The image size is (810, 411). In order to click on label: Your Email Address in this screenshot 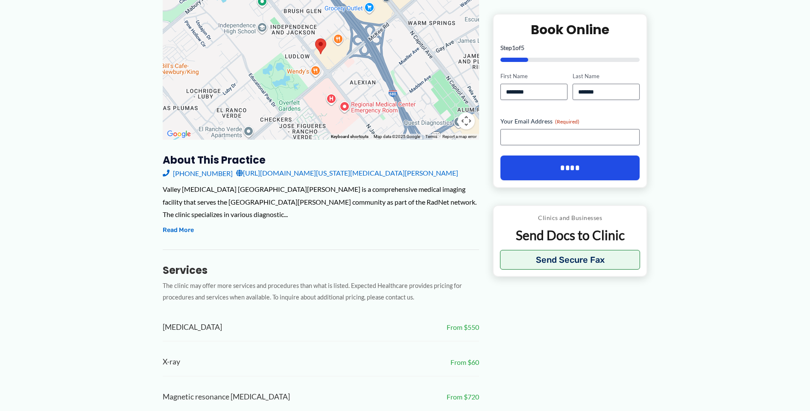, I will do `click(570, 121)`.